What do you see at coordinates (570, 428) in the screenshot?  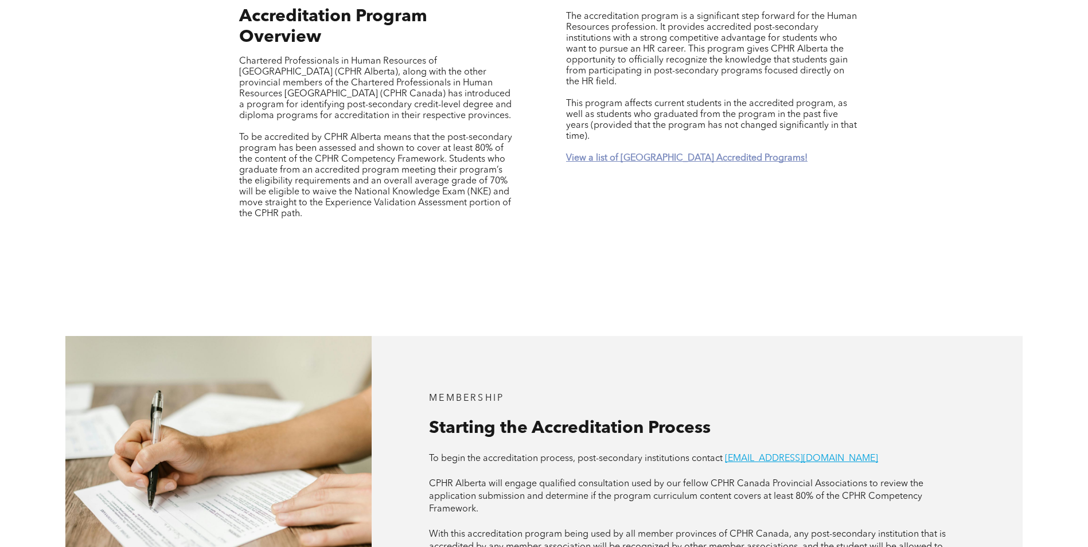 I see `span: Starting the Accreditation Process` at bounding box center [570, 428].